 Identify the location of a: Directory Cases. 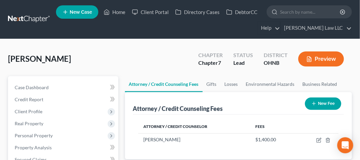
(198, 12).